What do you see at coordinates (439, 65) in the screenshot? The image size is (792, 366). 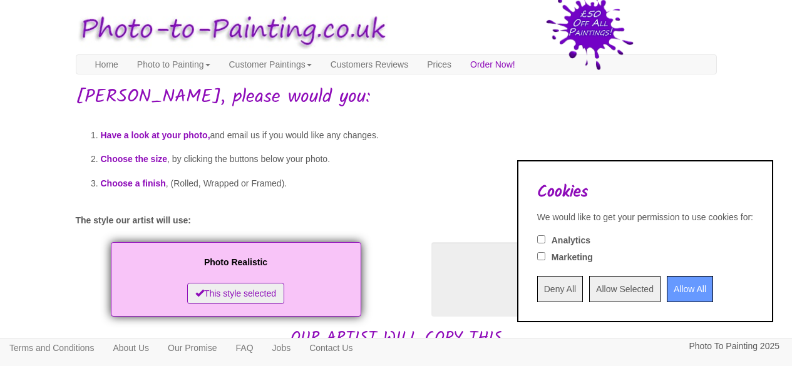 I see `a: Prices` at bounding box center [439, 65].